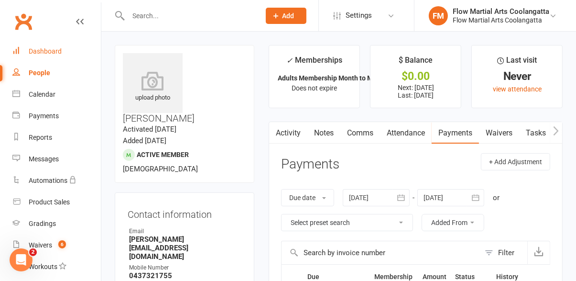 This screenshot has width=576, height=281. What do you see at coordinates (381, 253) in the screenshot?
I see `input: Search by invoice number` at bounding box center [381, 253].